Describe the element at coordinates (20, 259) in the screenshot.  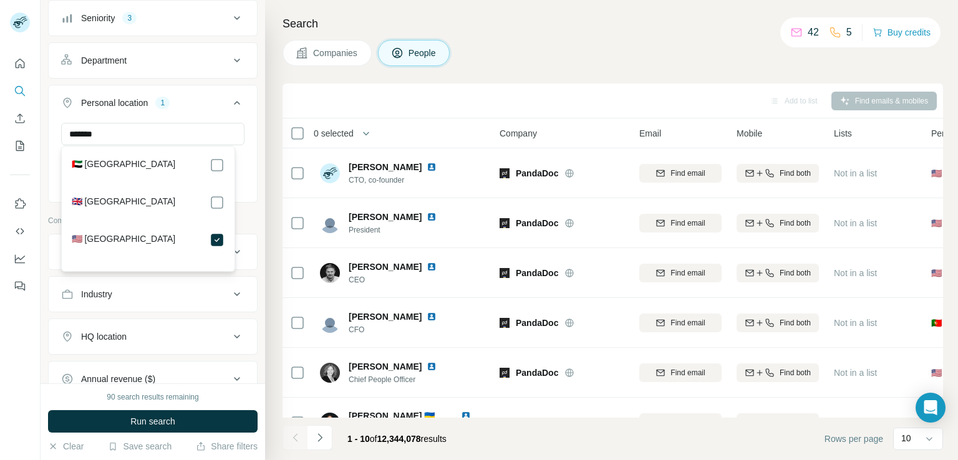
I see `button: Dashboard` at that location.